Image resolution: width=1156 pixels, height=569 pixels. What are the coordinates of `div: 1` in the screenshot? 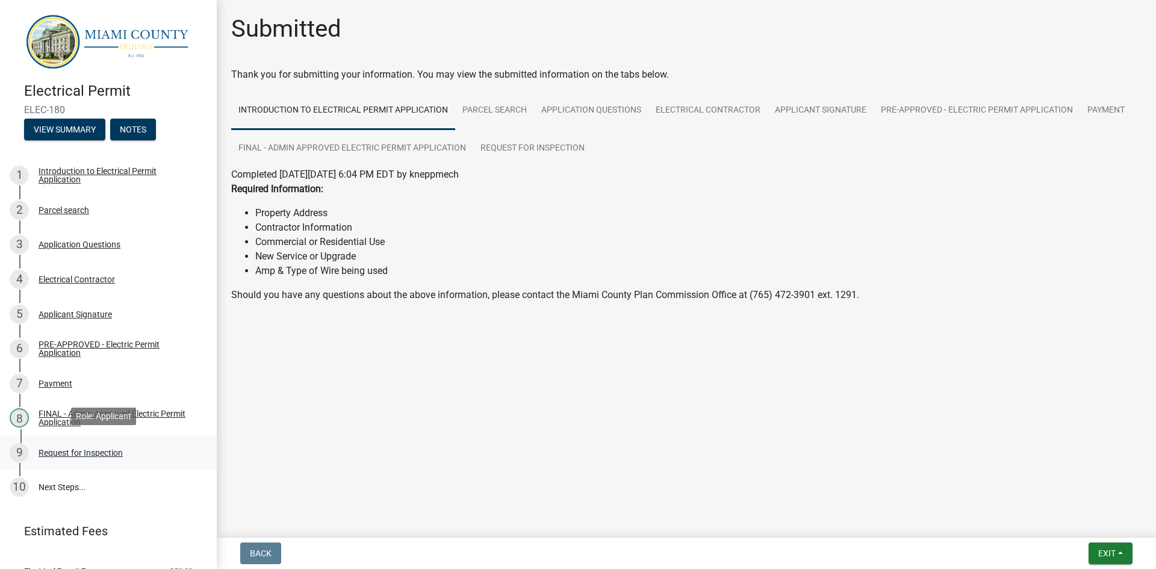 It's located at (19, 175).